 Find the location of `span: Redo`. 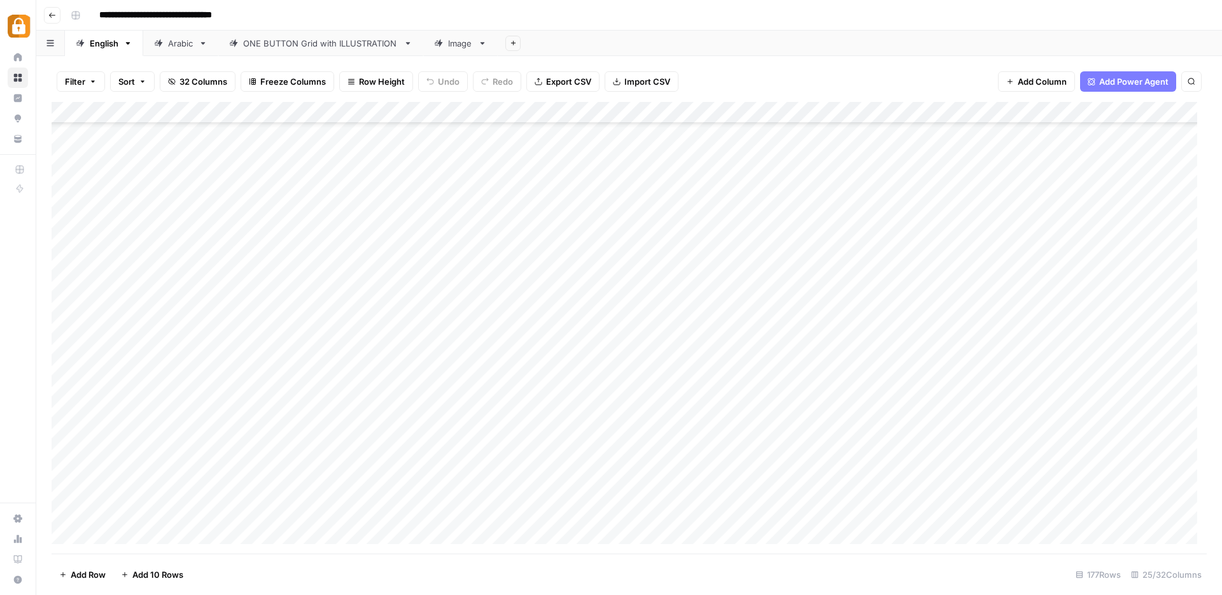

span: Redo is located at coordinates (503, 81).